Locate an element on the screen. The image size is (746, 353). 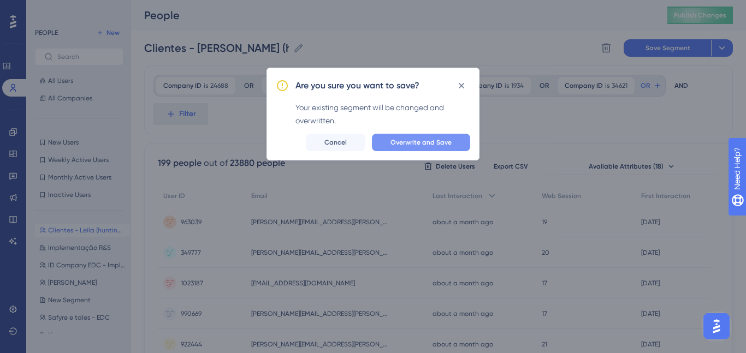
button: Open AI Assistant Launcher is located at coordinates (16, 16).